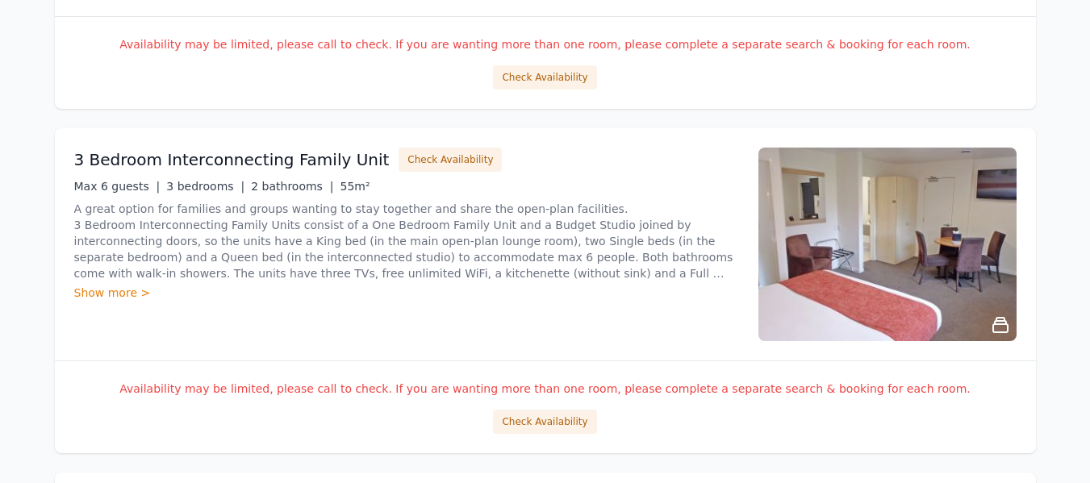  What do you see at coordinates (117, 186) in the screenshot?
I see `span: Max 6 guests |` at bounding box center [117, 186].